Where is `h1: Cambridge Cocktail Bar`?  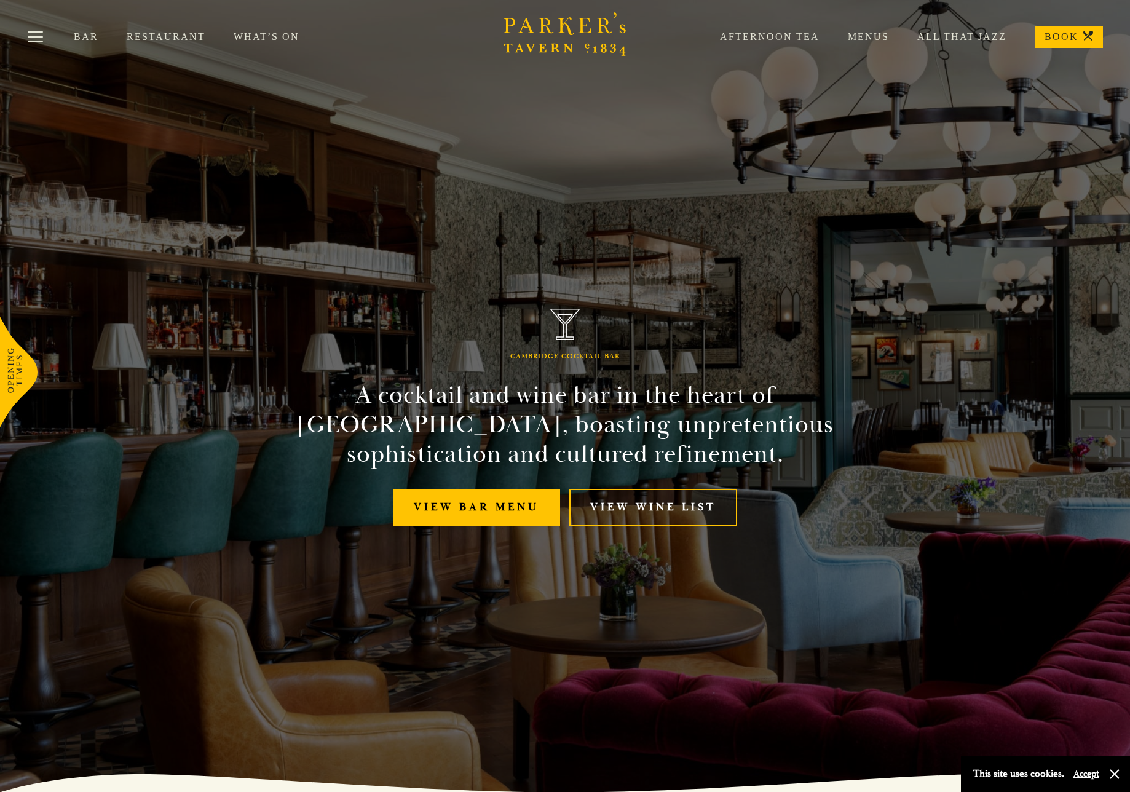 h1: Cambridge Cocktail Bar is located at coordinates (565, 357).